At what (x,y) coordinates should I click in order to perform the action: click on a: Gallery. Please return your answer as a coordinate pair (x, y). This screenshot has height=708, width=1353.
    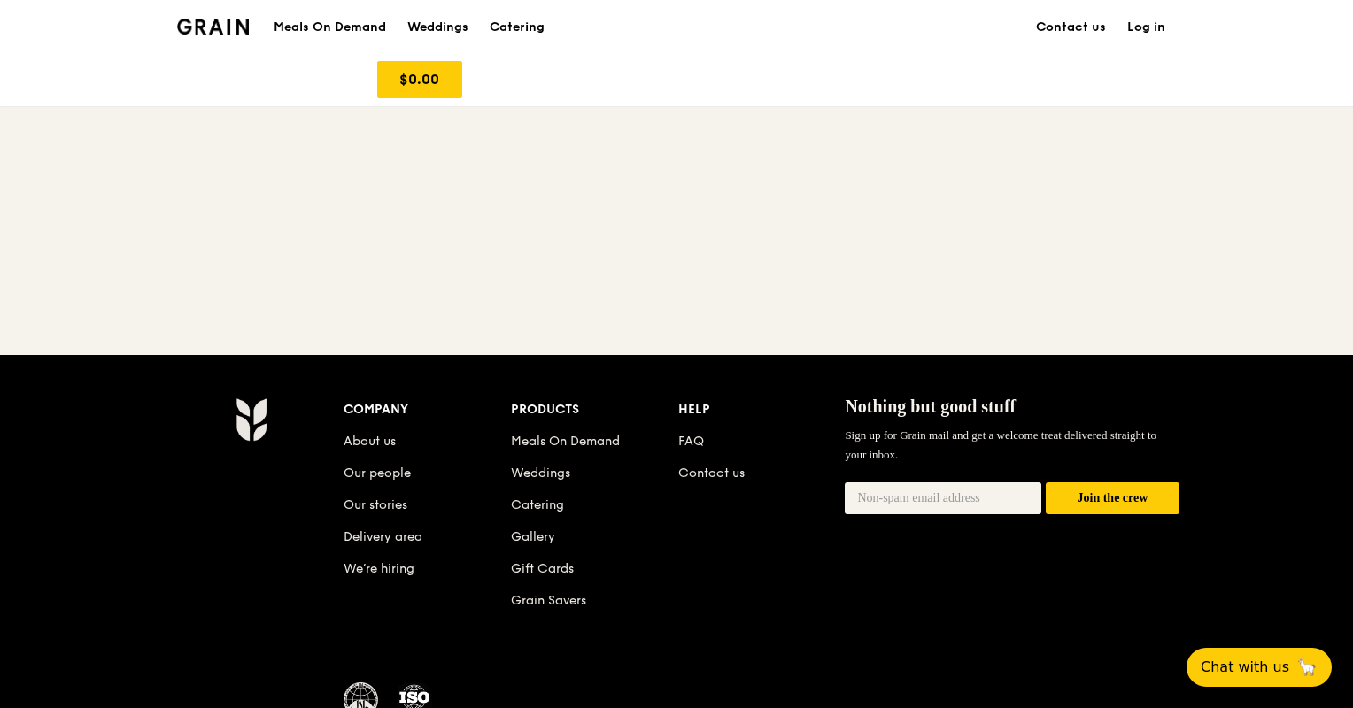
    Looking at the image, I should click on (533, 536).